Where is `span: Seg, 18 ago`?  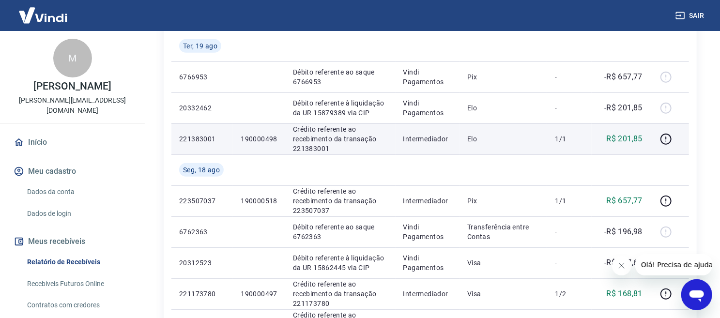
span: Seg, 18 ago is located at coordinates (201, 170).